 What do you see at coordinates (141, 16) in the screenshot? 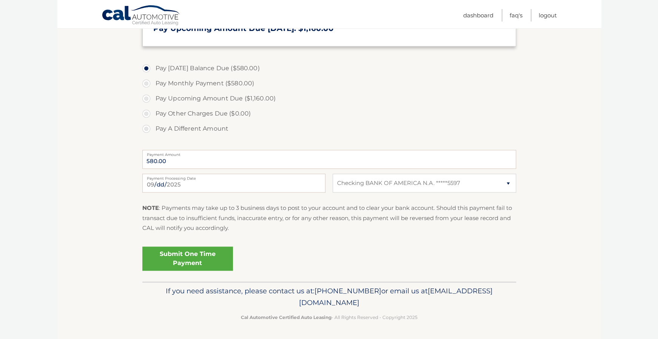
I see `a: Cal Automotive` at bounding box center [141, 16].